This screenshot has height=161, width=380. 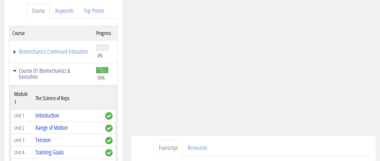 What do you see at coordinates (22, 128) in the screenshot?
I see `td: Unit 2` at bounding box center [22, 128].